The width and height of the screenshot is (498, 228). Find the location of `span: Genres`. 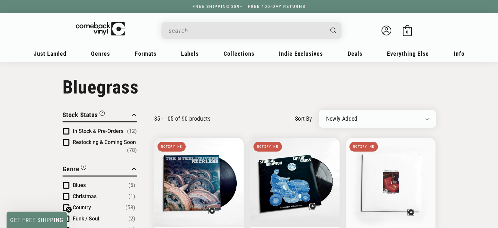

span: Genres is located at coordinates (101, 53).